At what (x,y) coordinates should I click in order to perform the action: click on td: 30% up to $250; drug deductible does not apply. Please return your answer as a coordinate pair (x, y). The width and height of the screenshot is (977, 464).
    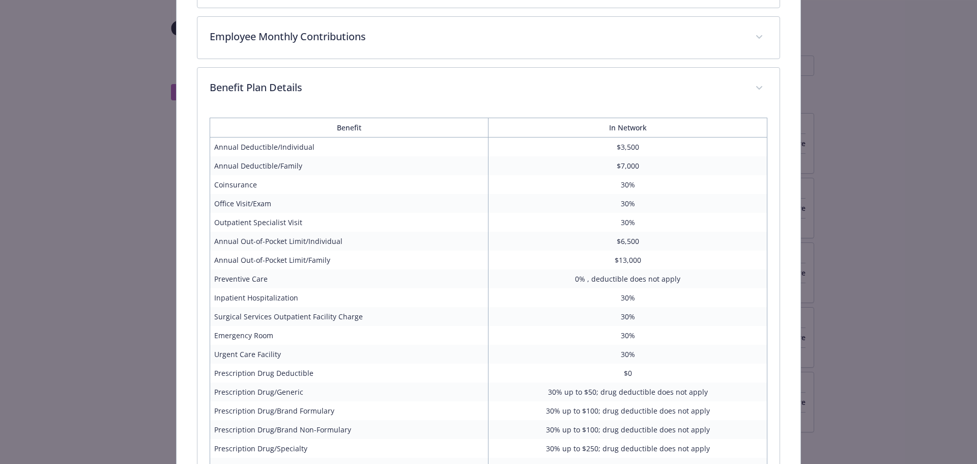
    Looking at the image, I should click on (628, 448).